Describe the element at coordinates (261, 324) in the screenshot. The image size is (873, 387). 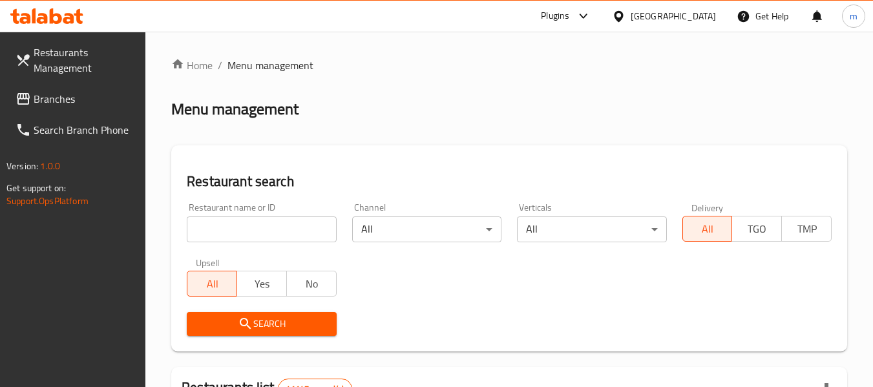
I see `span: Search` at that location.